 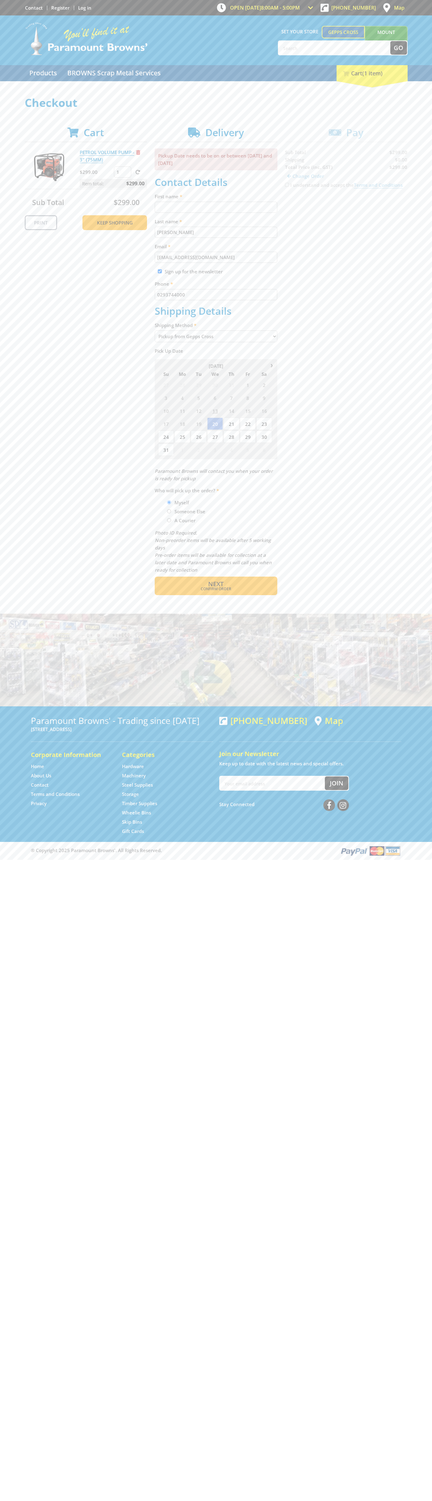 I want to click on label: Sign up for the newsletter, so click(x=194, y=272).